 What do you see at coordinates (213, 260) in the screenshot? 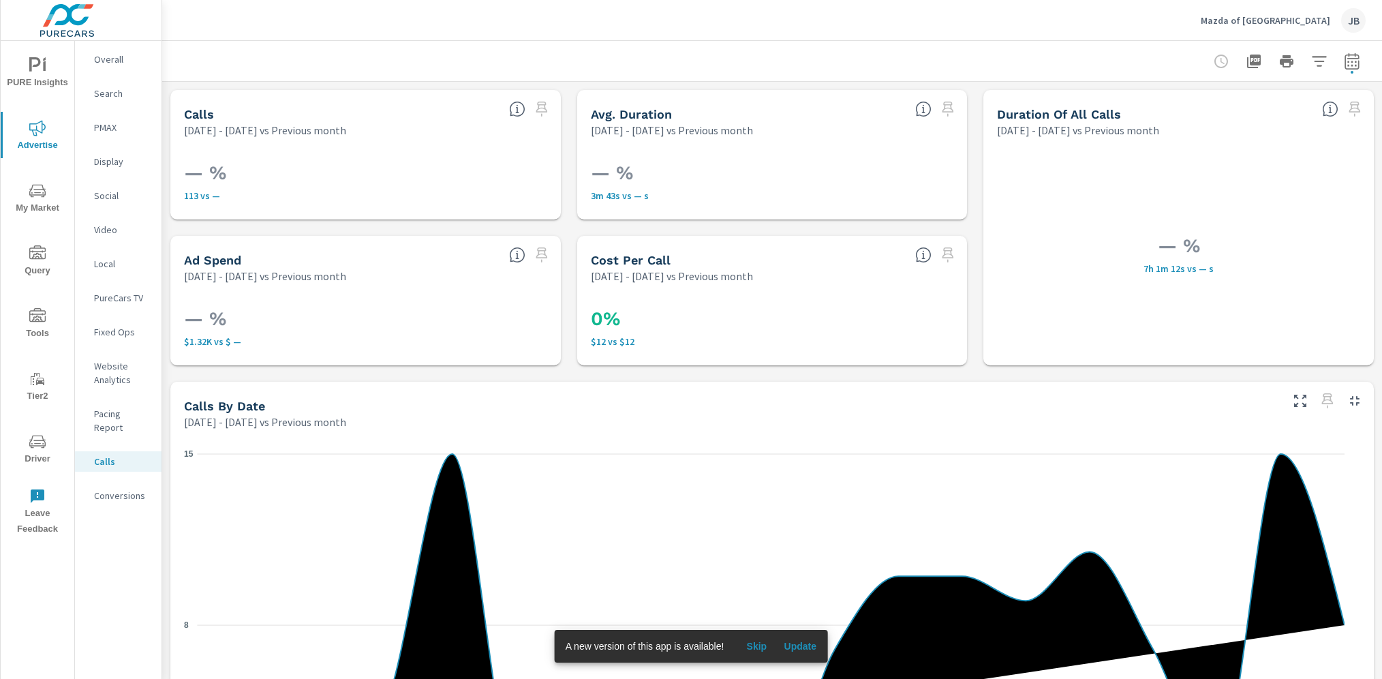
I see `h5: Ad Spend` at bounding box center [213, 260].